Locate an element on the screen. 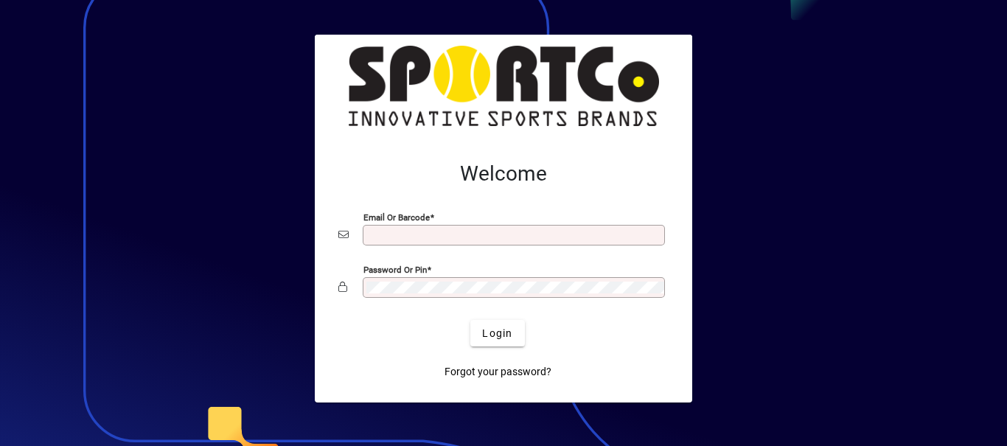 The width and height of the screenshot is (1007, 446). span: Login is located at coordinates (497, 333).